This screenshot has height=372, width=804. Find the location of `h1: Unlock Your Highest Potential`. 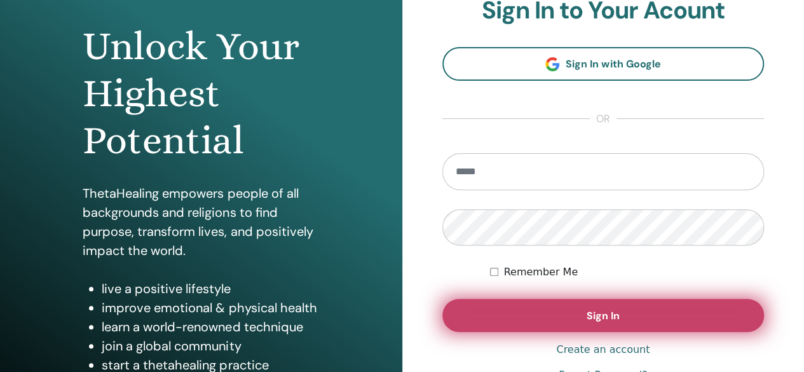

h1: Unlock Your Highest Potential is located at coordinates (201, 93).